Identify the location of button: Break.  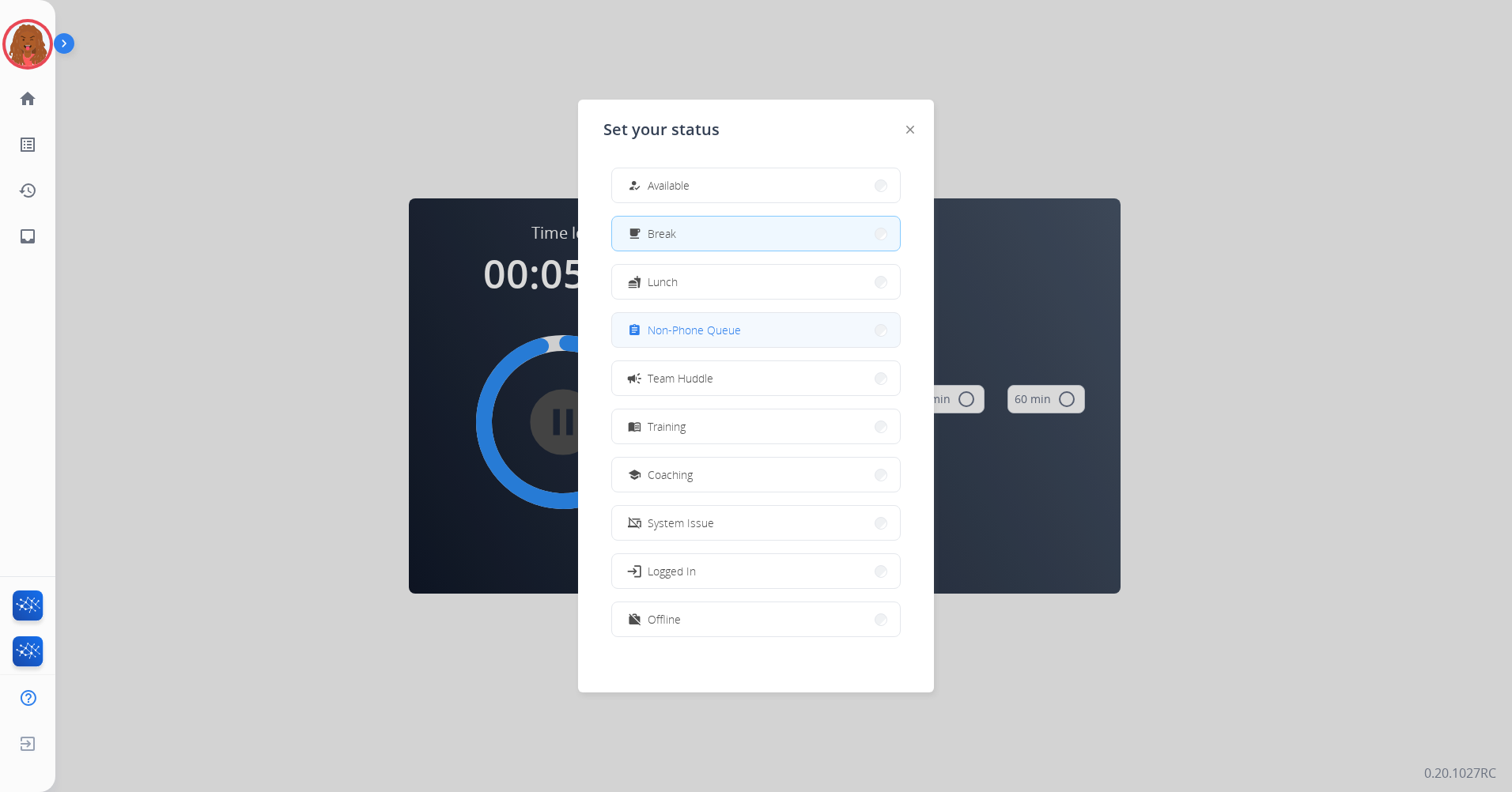
(756, 233).